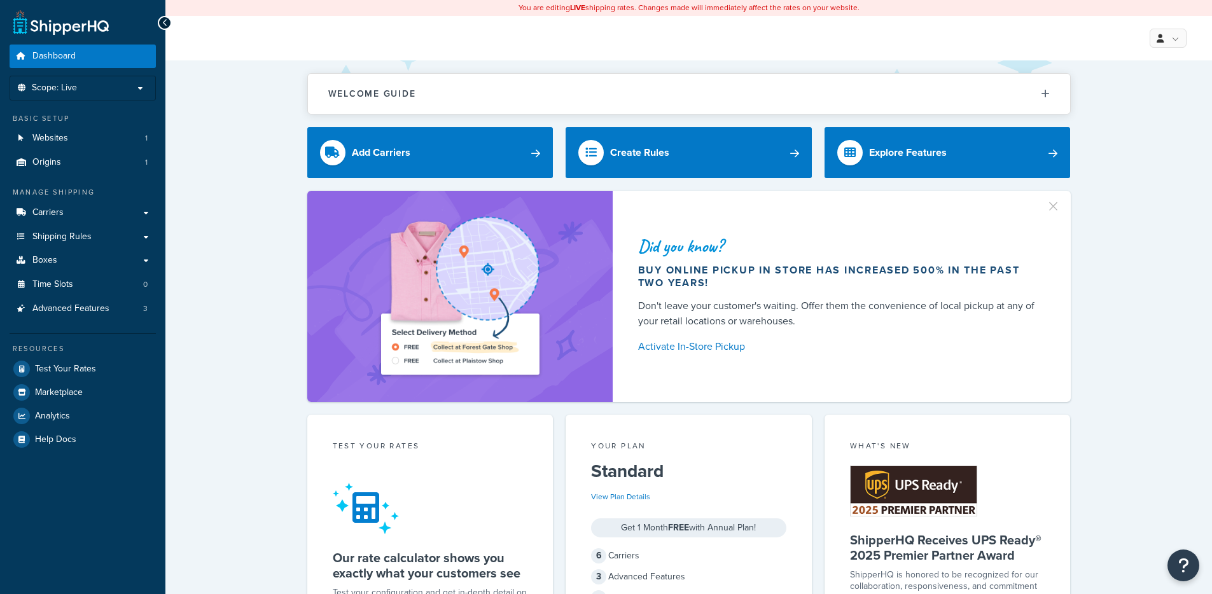  Describe the element at coordinates (83, 369) in the screenshot. I see `a: Test Your Rates` at that location.